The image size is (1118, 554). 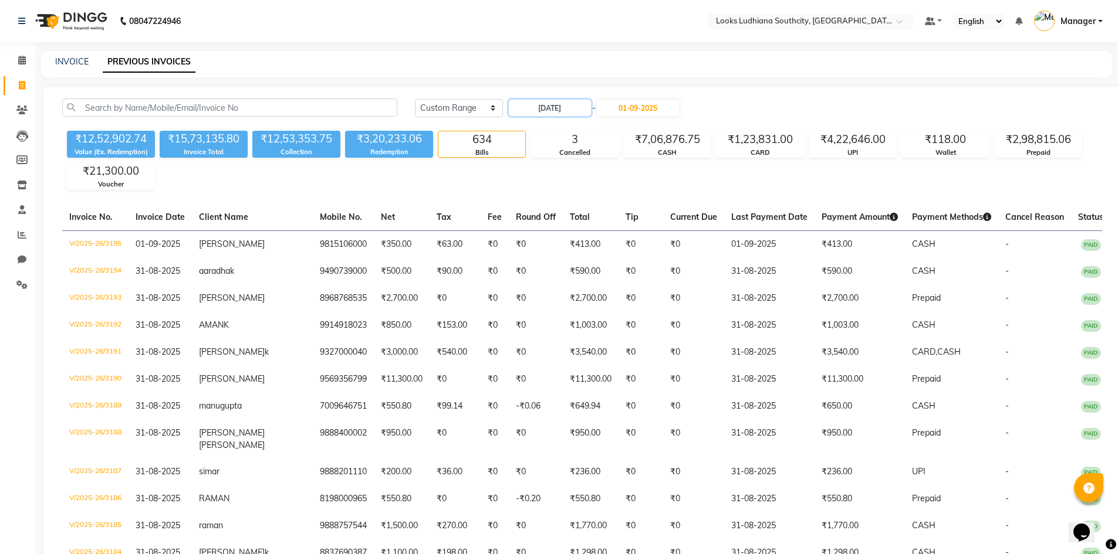 I want to click on span: Invoice No., so click(x=91, y=217).